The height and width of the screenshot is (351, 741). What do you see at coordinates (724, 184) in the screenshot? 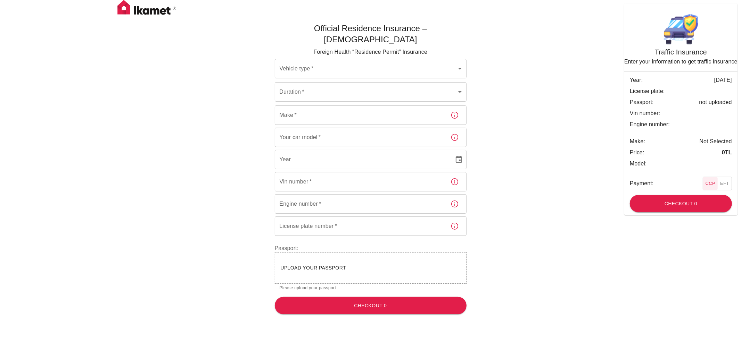
I see `button: EFT` at bounding box center [724, 184].